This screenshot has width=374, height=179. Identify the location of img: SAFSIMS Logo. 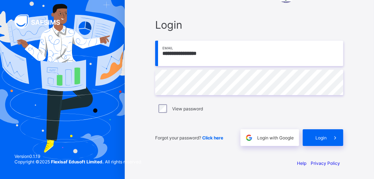
(42, 21).